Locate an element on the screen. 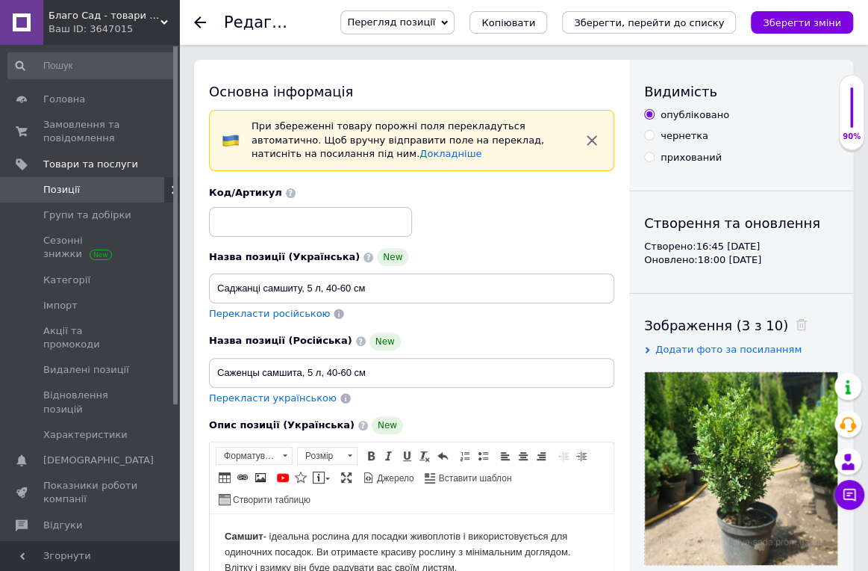  p: вічнозелений і не втрачає привабливості взимку; is located at coordinates (202, 129).